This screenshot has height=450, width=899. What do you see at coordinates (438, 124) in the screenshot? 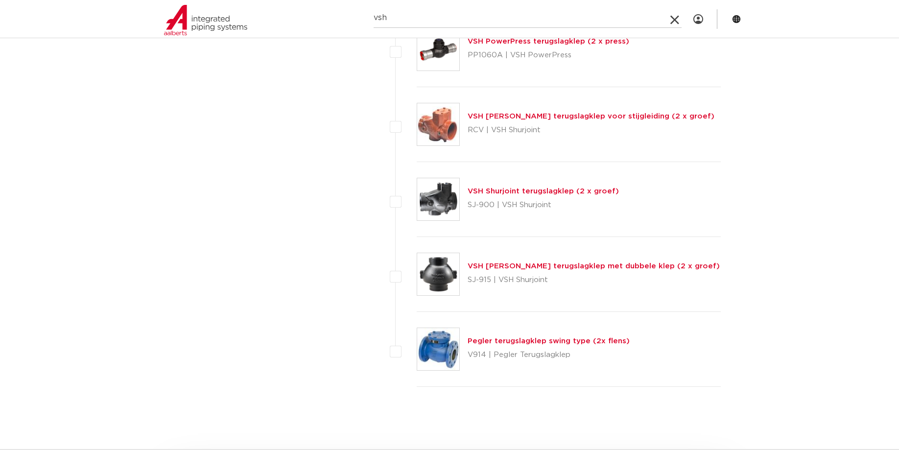
I see `img: Thumbnail for VSH Shurjoint terugslagklep voor stijgleiding (2 x groef)` at bounding box center [438, 124].